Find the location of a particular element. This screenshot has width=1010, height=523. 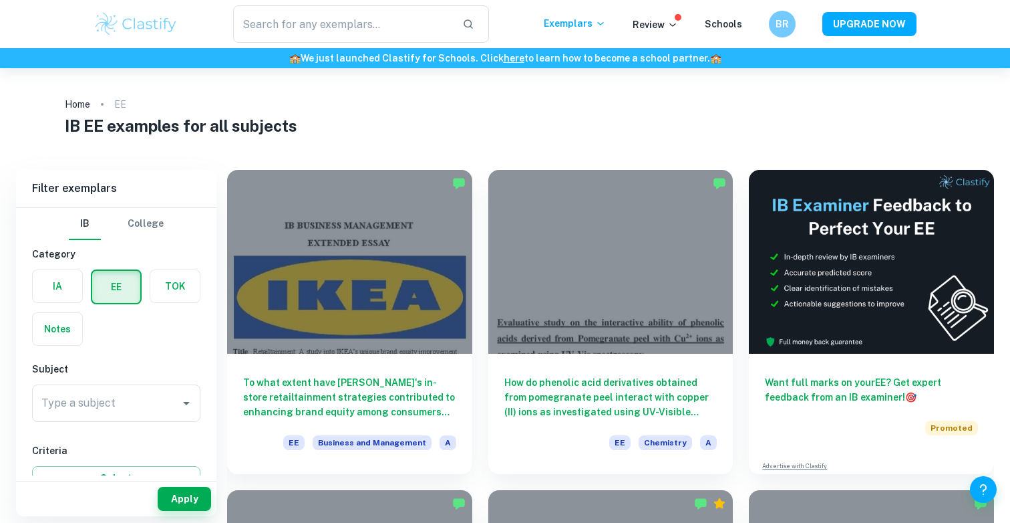

h6: We just launched Clastify for Schools. Click to learn how to become a school partner. is located at coordinates (505, 58).